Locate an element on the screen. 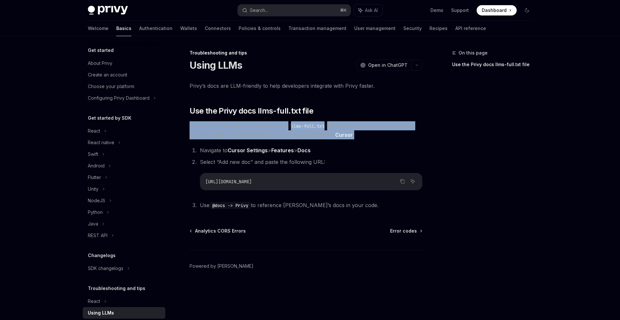 Image resolution: width=620 pixels, height=320 pixels. a: Security is located at coordinates (412, 28).